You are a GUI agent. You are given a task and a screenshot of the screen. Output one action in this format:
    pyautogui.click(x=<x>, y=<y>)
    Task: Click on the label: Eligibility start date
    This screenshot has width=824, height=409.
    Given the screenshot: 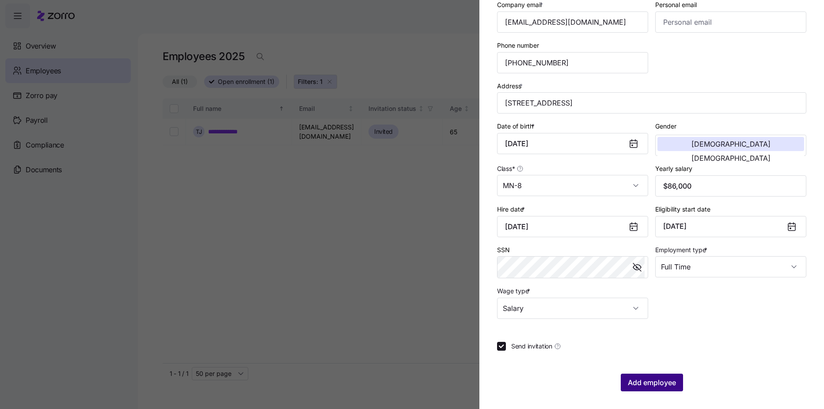 What is the action you would take?
    pyautogui.click(x=683, y=209)
    